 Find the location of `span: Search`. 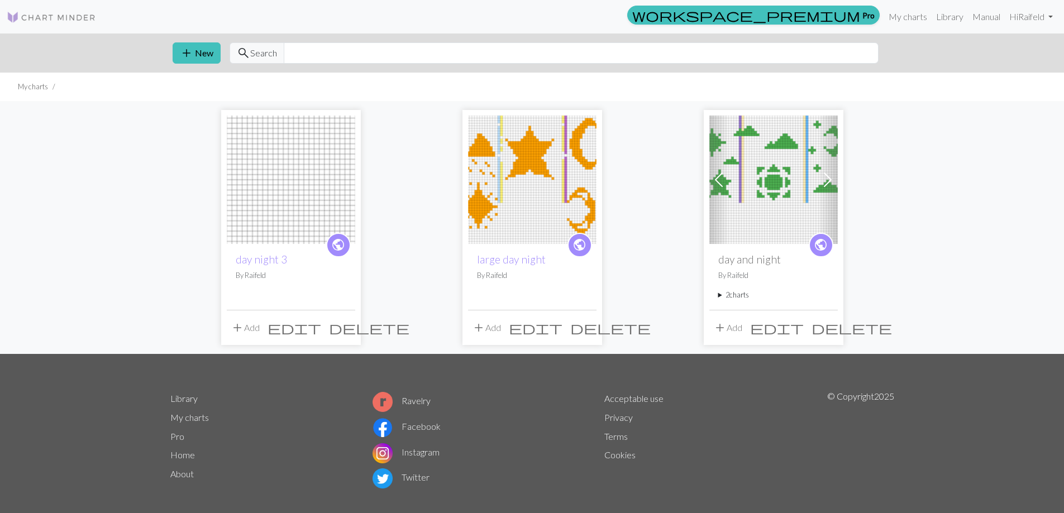

span: Search is located at coordinates (264, 53).